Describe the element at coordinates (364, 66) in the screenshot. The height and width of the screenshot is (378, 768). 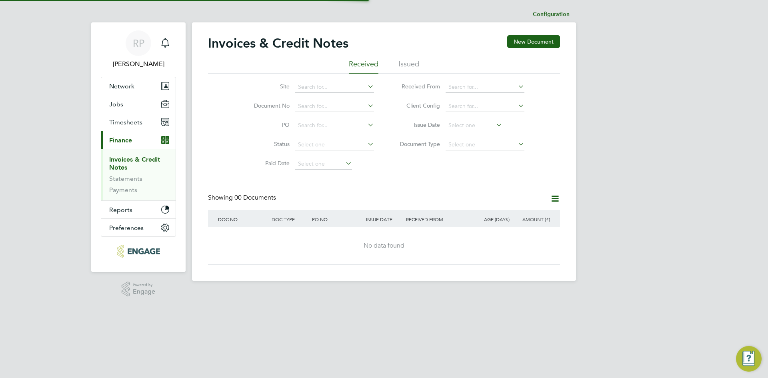
I see `li: Received` at that location.